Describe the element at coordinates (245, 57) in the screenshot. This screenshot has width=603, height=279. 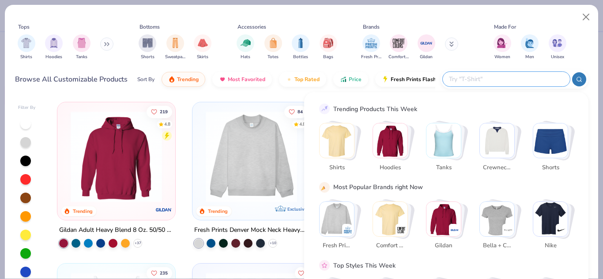
I see `span: Hats` at that location.